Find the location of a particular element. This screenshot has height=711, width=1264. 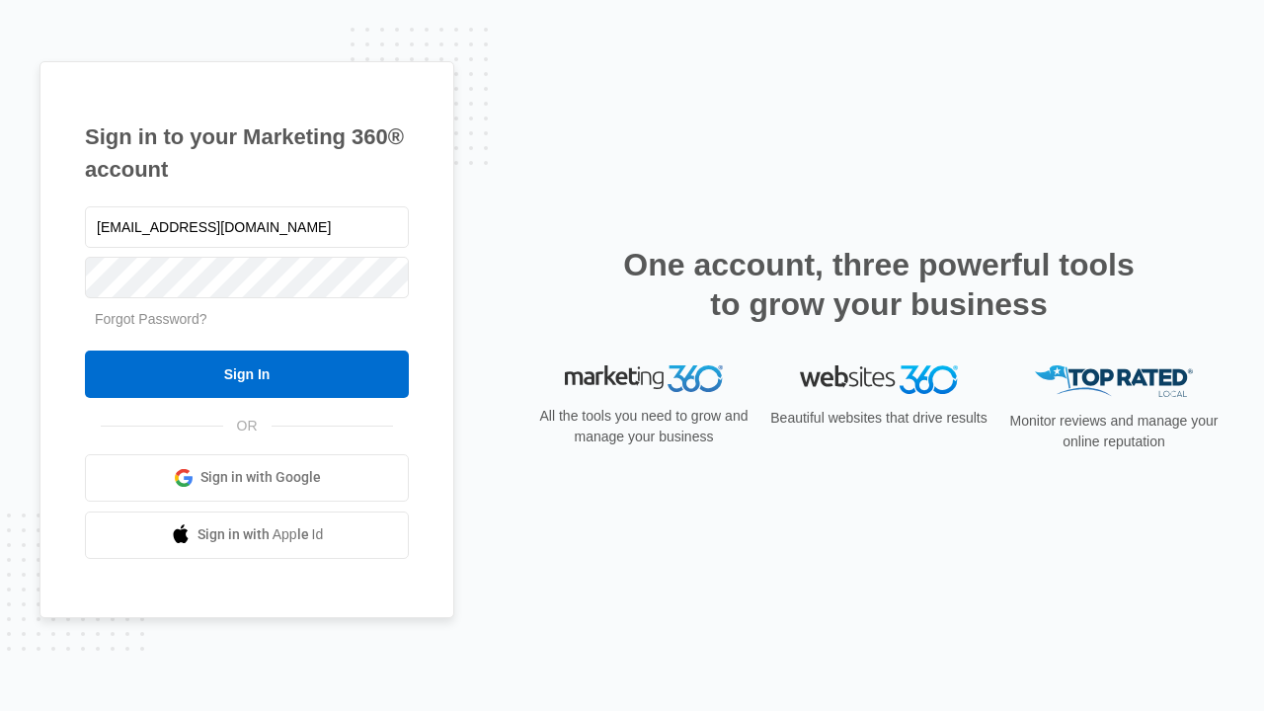

h2: One account, three powerful tools to grow your business is located at coordinates (879, 284).